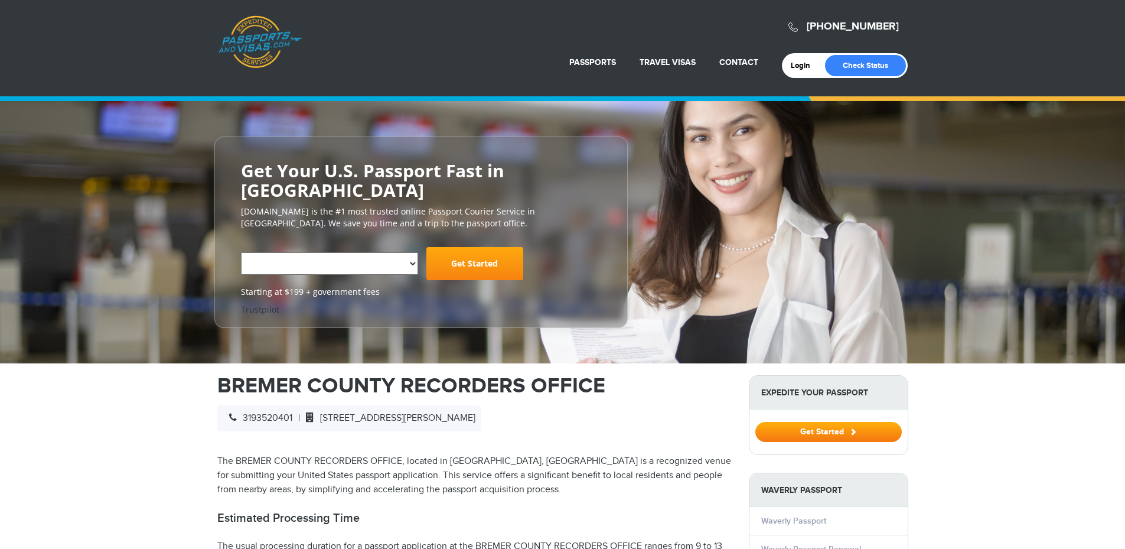 Image resolution: width=1125 pixels, height=549 pixels. I want to click on a: Travel Visas, so click(667, 62).